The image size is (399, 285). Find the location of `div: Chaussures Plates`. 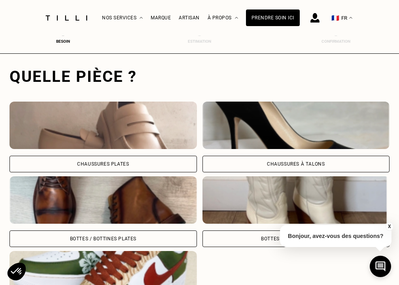

div: Chaussures Plates is located at coordinates (103, 164).